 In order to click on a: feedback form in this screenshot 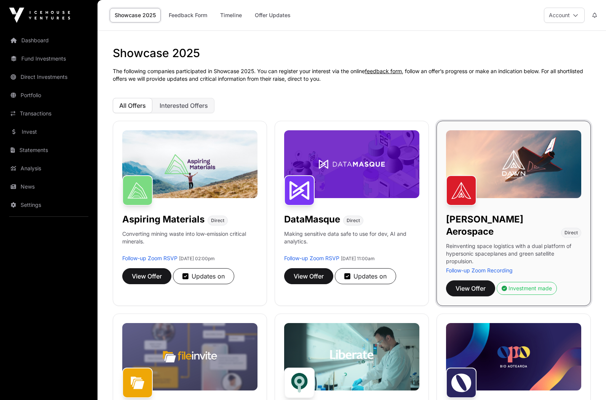, I will do `click(383, 71)`.